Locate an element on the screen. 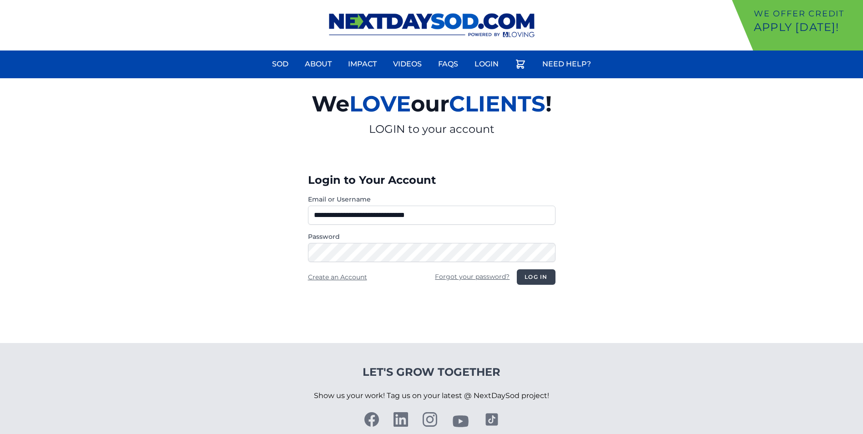  label: Password is located at coordinates (432, 237).